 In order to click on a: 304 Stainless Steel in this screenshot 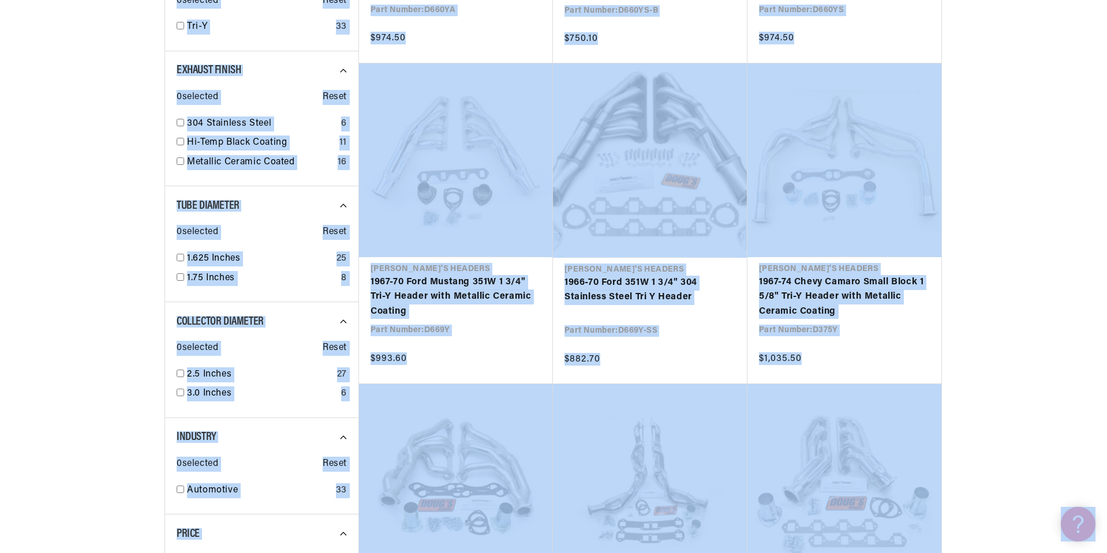, I will do `click(261, 124)`.